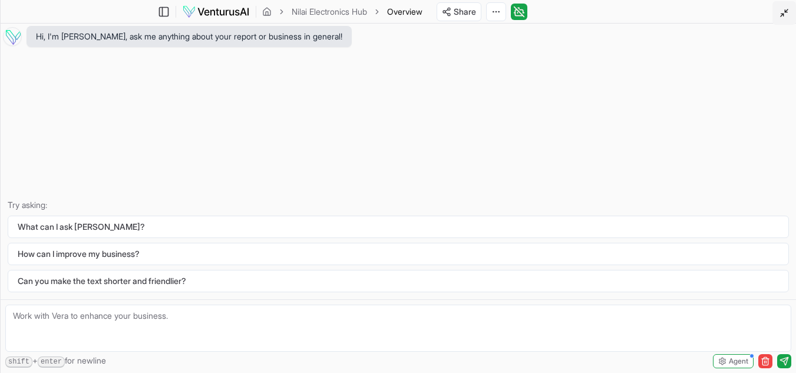  What do you see at coordinates (733, 361) in the screenshot?
I see `button: Agent` at bounding box center [733, 361].